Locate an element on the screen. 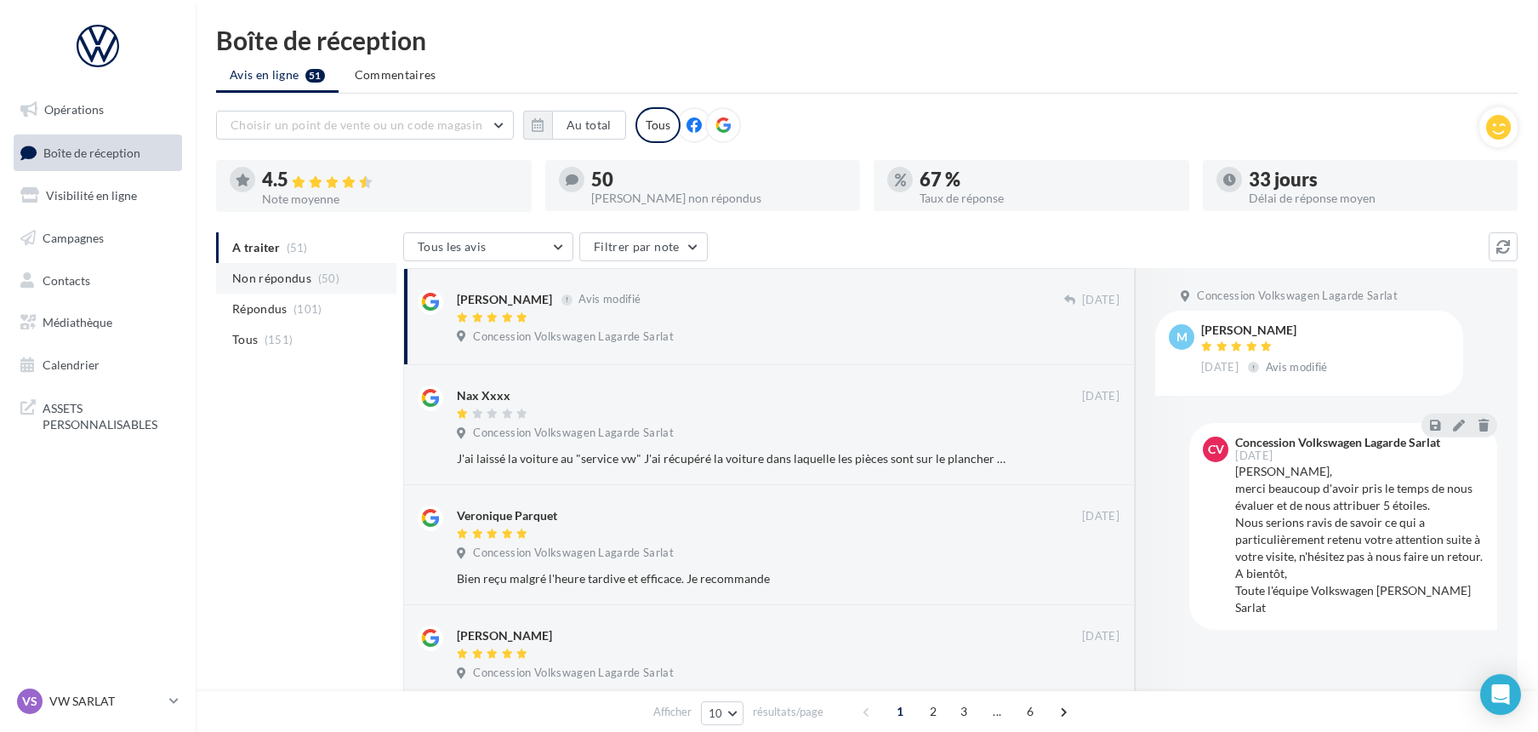 The image size is (1538, 732). a: VS VW SARLAT is located at coordinates (98, 701).